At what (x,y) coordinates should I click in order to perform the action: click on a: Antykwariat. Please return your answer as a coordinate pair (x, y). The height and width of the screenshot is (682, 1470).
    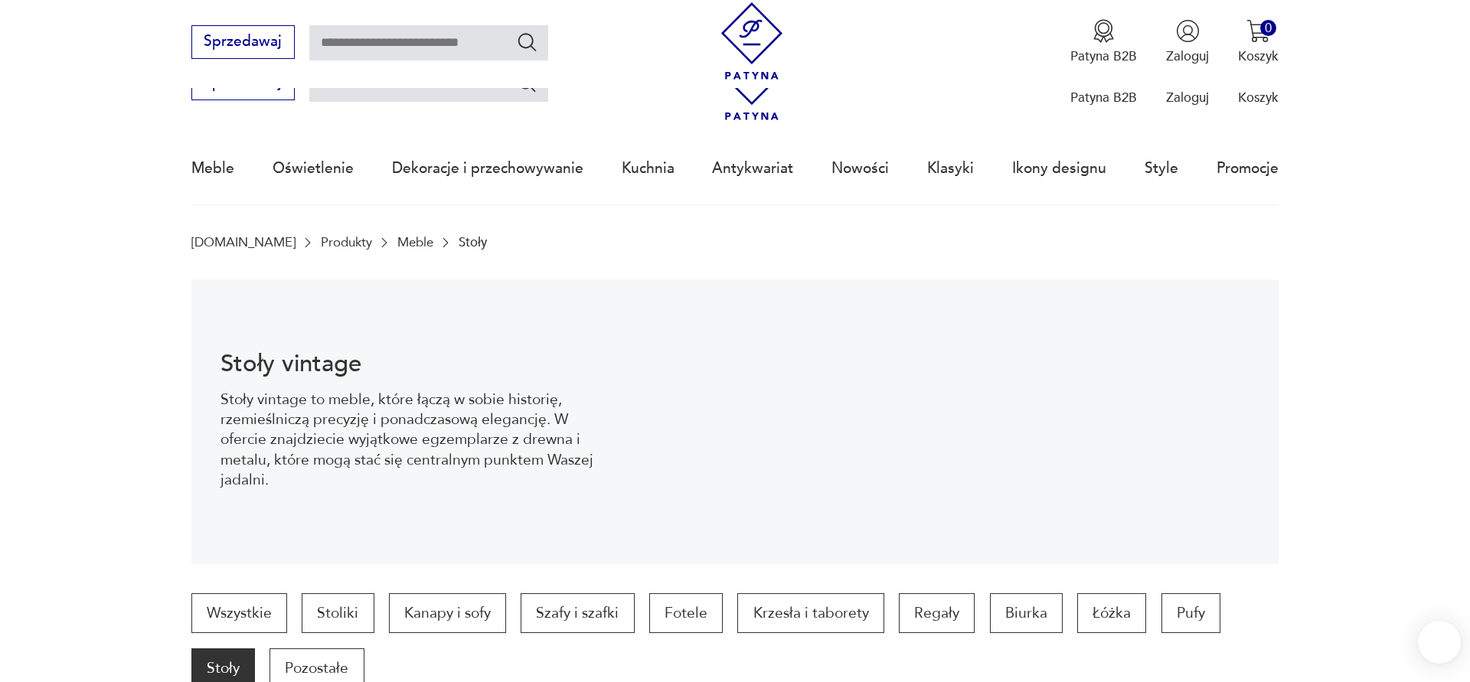
    Looking at the image, I should click on (753, 168).